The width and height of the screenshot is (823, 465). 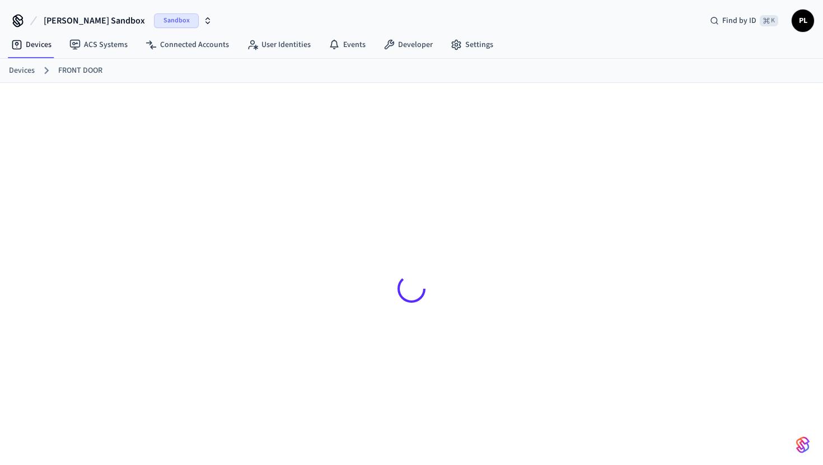 I want to click on a: Events, so click(x=347, y=45).